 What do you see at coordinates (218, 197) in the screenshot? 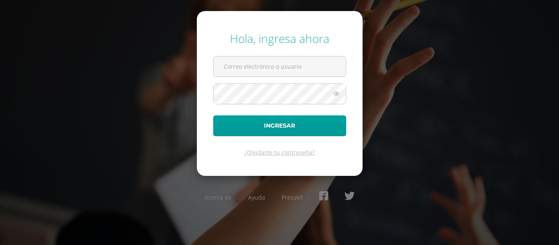
I see `a: Acerca de` at bounding box center [218, 197].